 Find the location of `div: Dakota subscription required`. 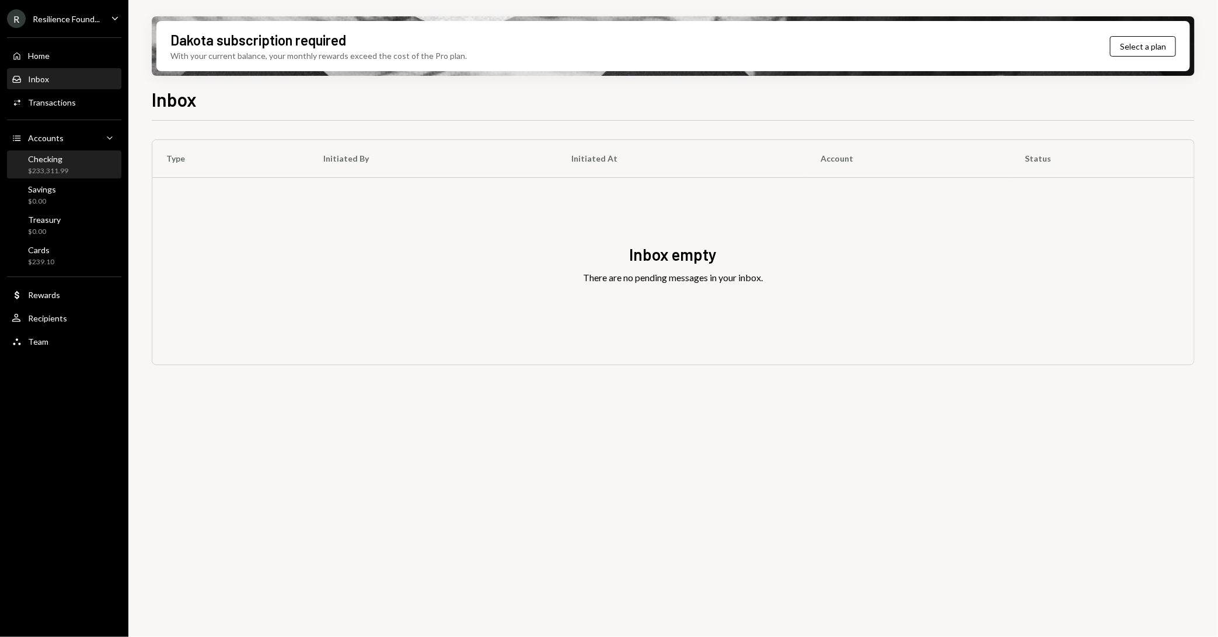

div: Dakota subscription required is located at coordinates (258, 40).